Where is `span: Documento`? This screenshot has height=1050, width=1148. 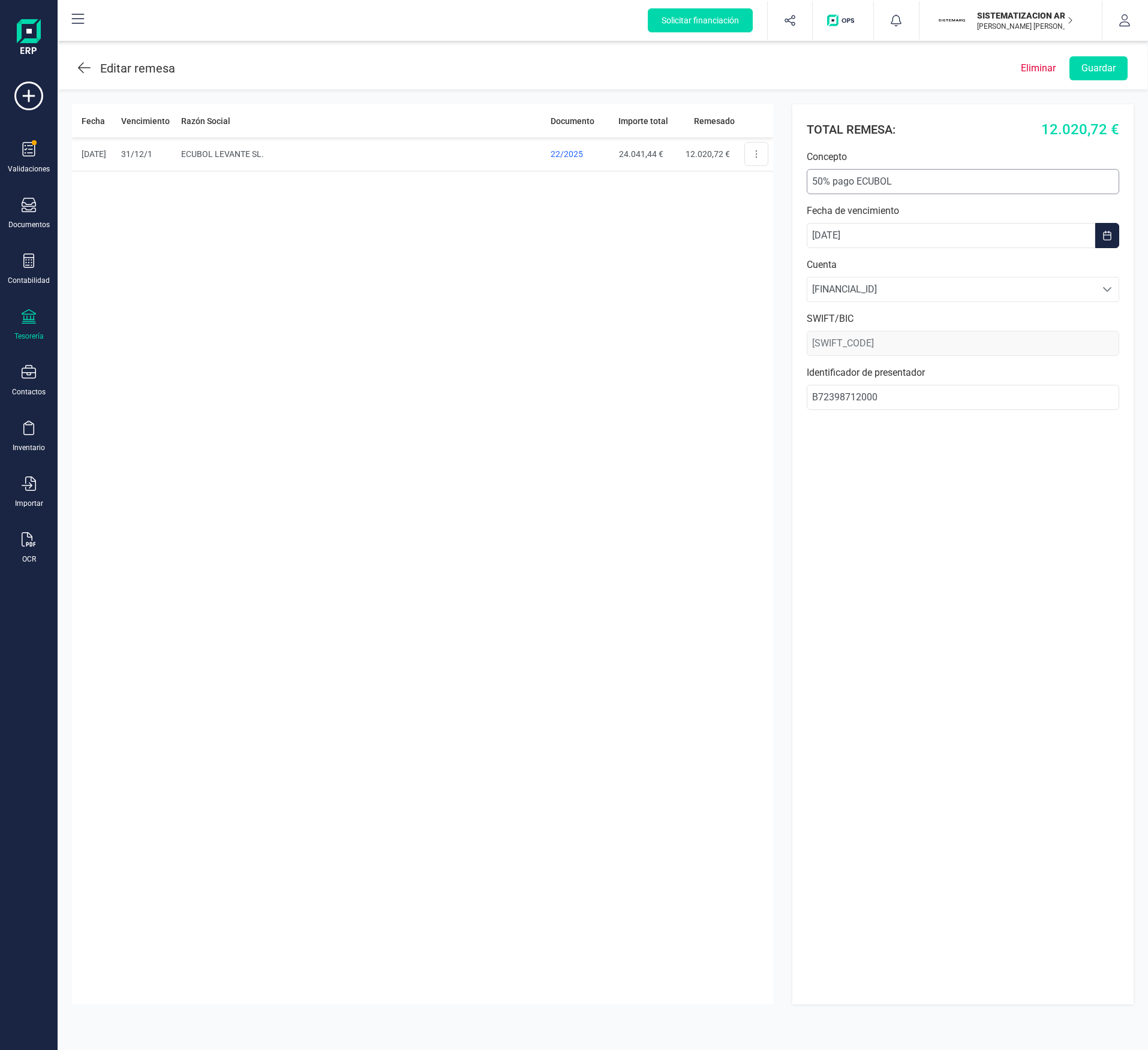 span: Documento is located at coordinates (572, 121).